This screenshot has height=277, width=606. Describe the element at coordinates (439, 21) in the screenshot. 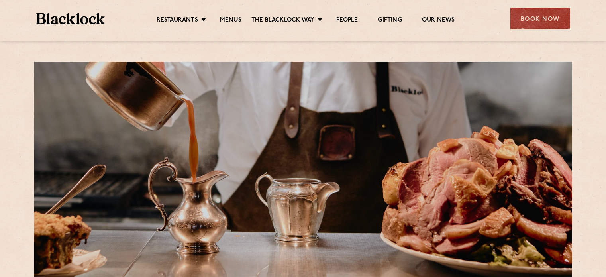

I see `a: Our News` at that location.